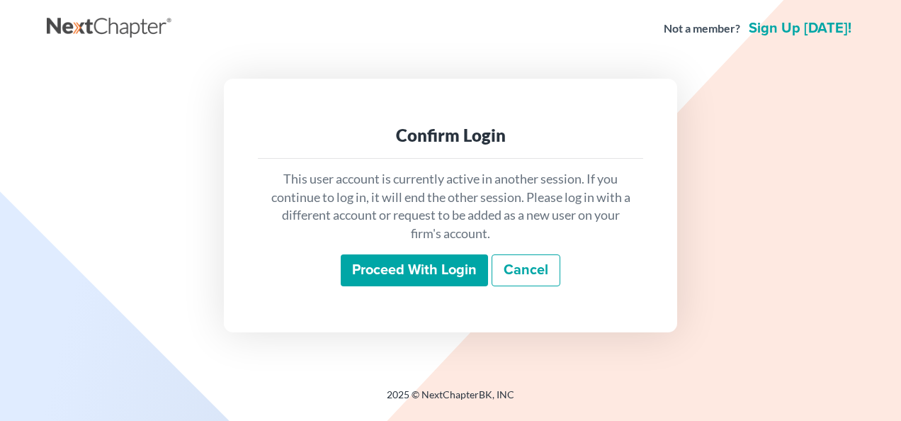 The image size is (901, 421). I want to click on p: This user account is currently active in another session. If you continue to log in, it will end ..., so click(451, 206).